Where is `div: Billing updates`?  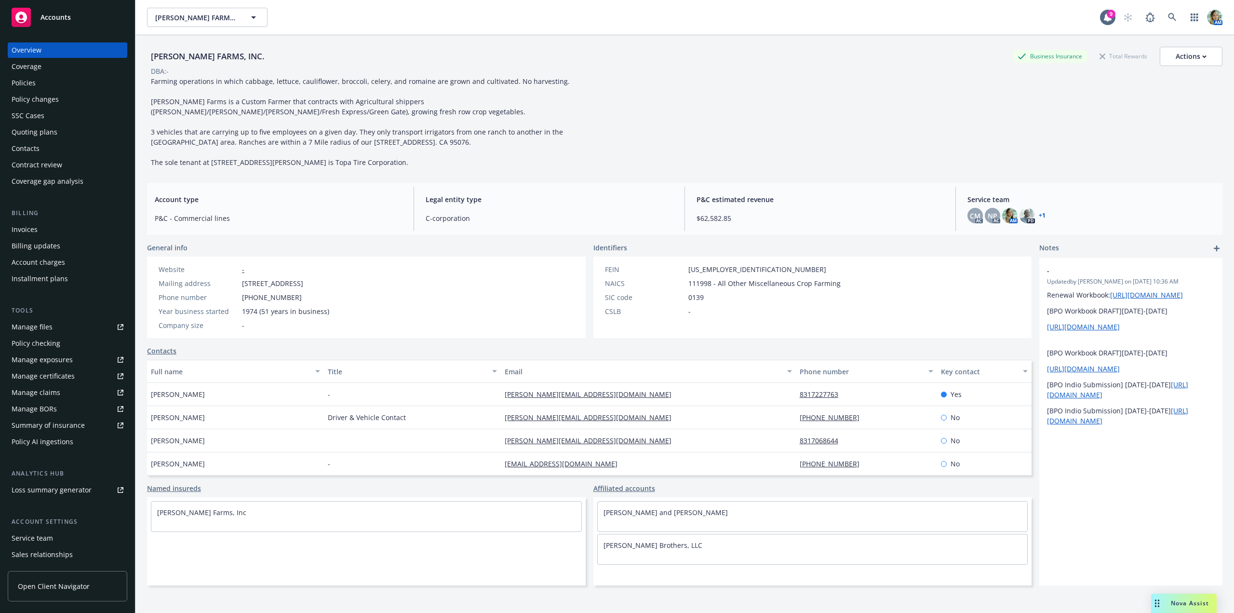
div: Billing updates is located at coordinates (36, 246).